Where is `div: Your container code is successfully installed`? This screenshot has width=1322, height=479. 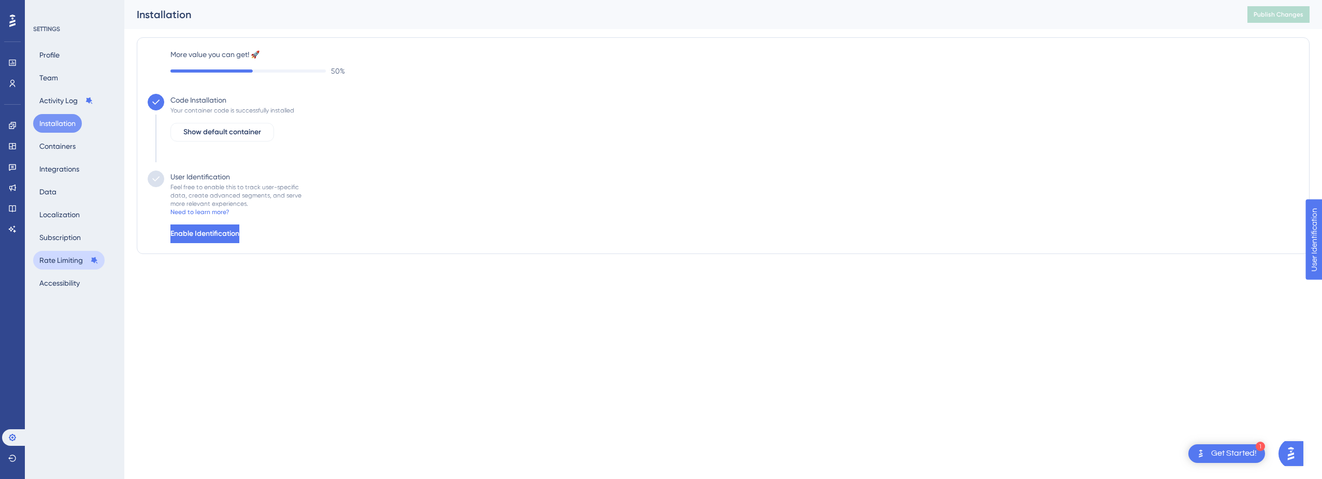 div: Your container code is successfully installed is located at coordinates (232, 110).